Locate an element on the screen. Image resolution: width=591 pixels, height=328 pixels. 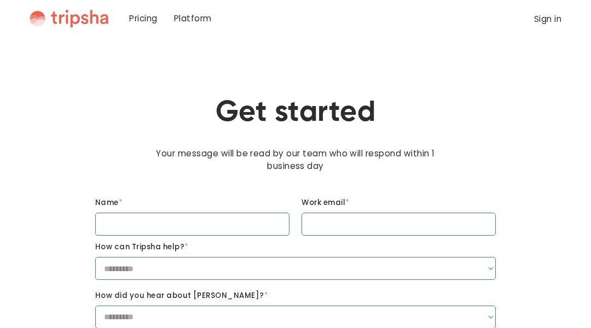
label: Work email is located at coordinates (398, 203).